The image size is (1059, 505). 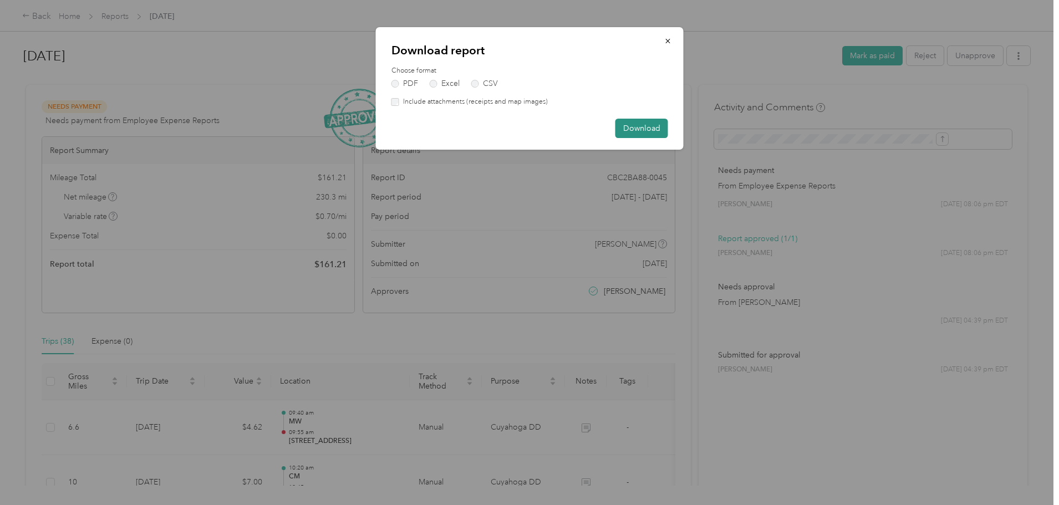 I want to click on p: Download report, so click(x=530, y=50).